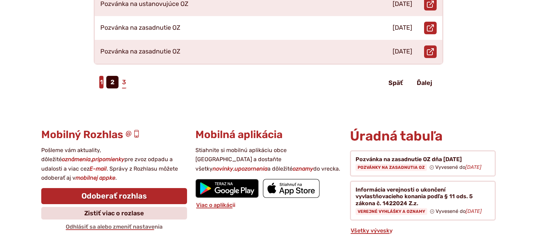 The width and height of the screenshot is (537, 237). What do you see at coordinates (396, 83) in the screenshot?
I see `a: Späť` at bounding box center [396, 83].